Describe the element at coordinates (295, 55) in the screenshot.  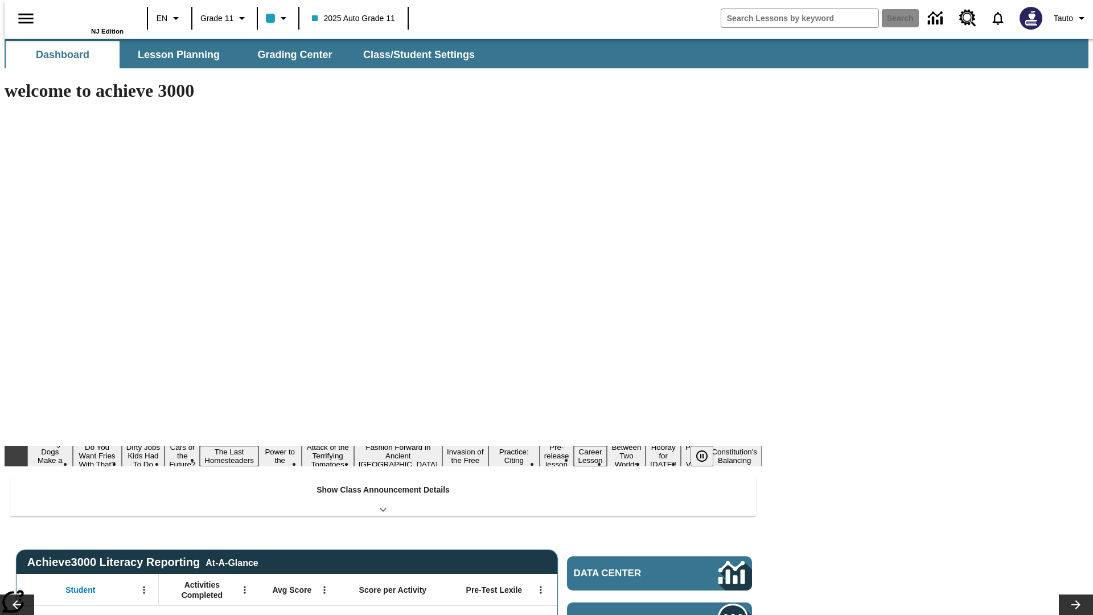
I see `button: Grading Center` at that location.